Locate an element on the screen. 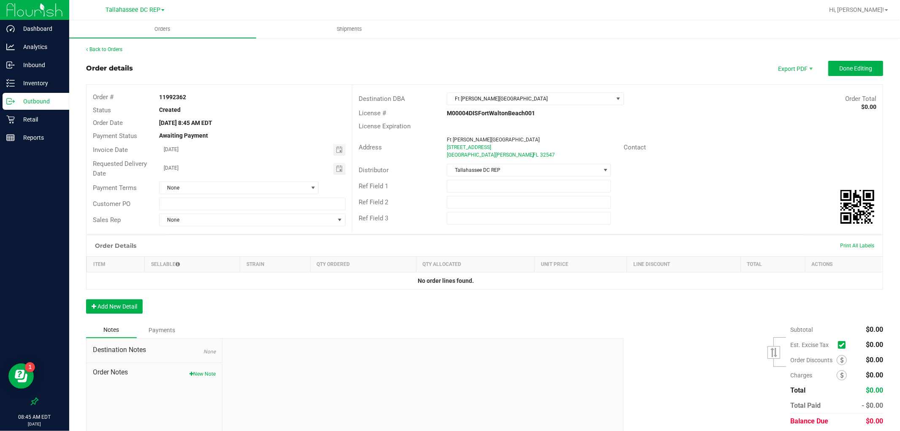 This screenshot has width=900, height=431. span: Contact is located at coordinates (635, 147).